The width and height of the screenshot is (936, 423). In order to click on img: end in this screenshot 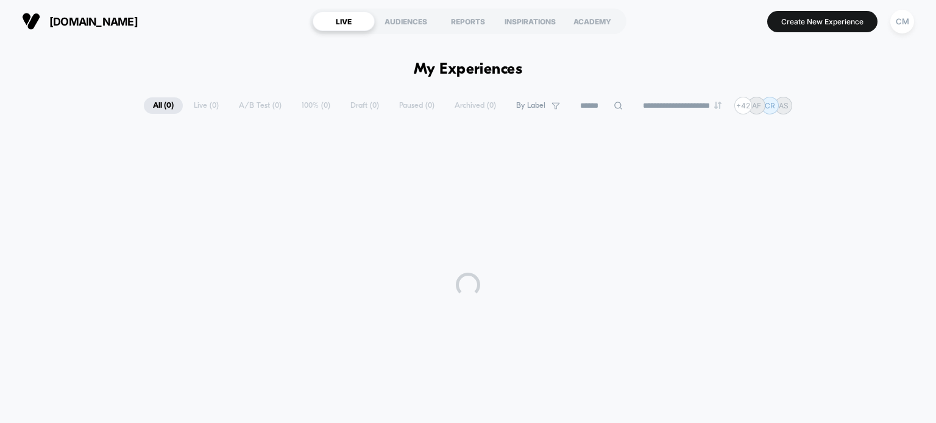, I will do `click(718, 105)`.